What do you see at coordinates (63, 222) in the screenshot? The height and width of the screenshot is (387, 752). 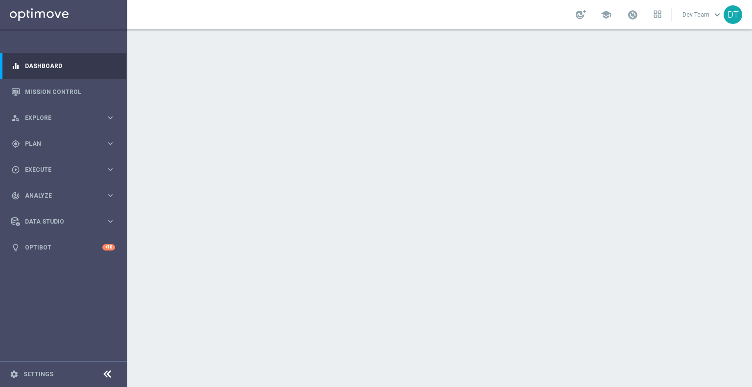 I see `button: Data Studio keyboard_arrow_right` at bounding box center [63, 222].